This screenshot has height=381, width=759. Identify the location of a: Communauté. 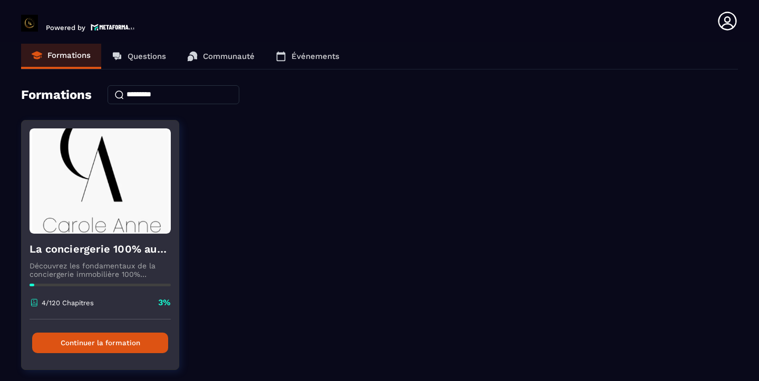
(221, 56).